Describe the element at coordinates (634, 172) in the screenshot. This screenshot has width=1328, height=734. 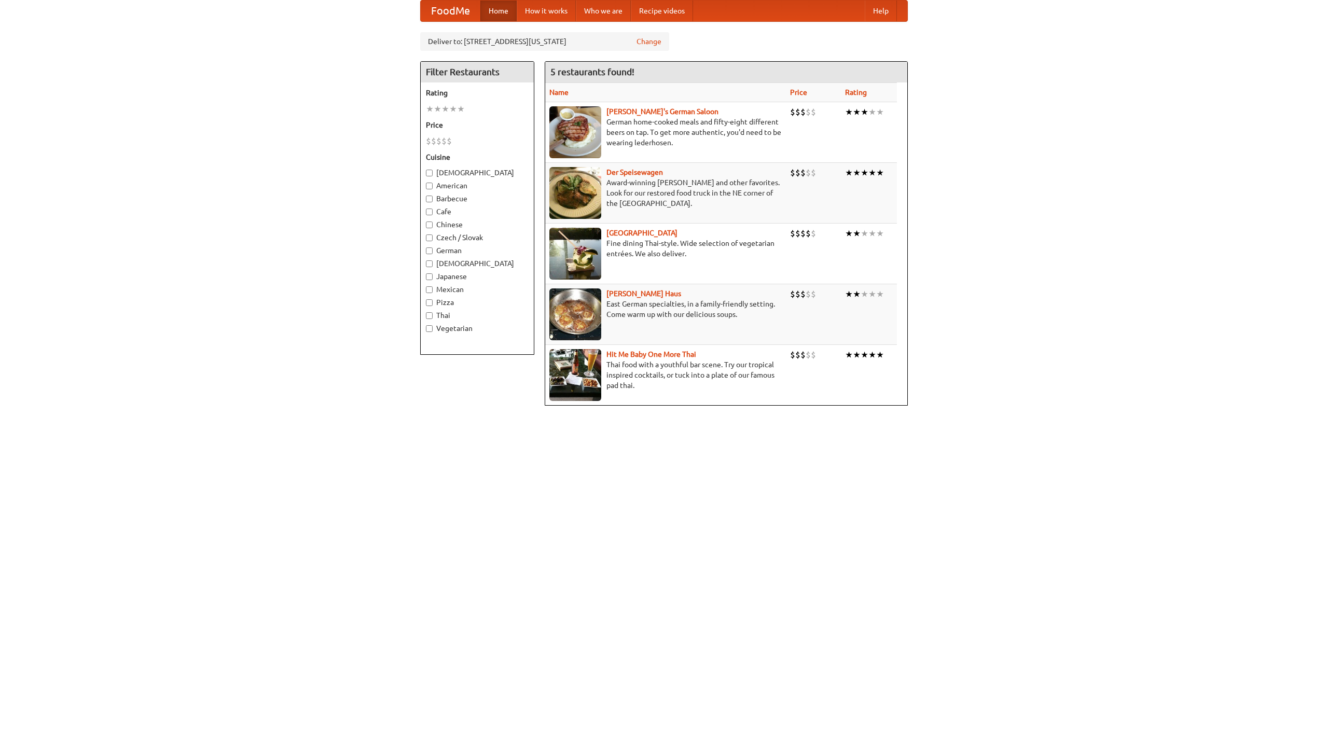
I see `b: Der Speisewagen` at that location.